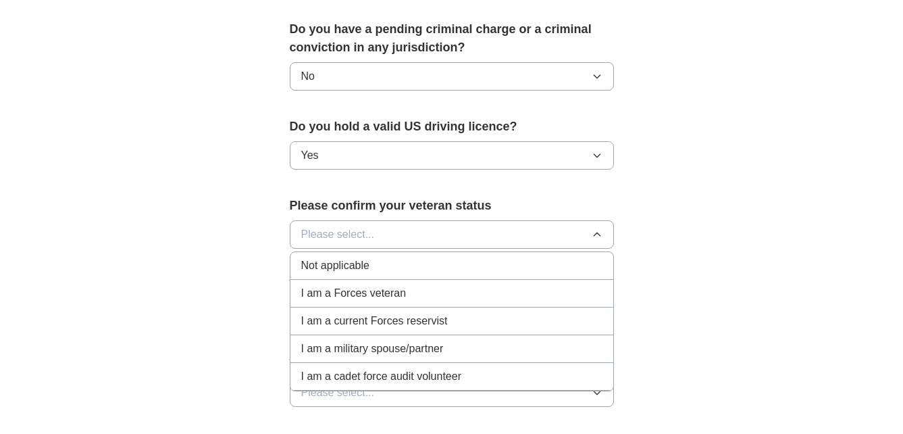  I want to click on span: No, so click(308, 76).